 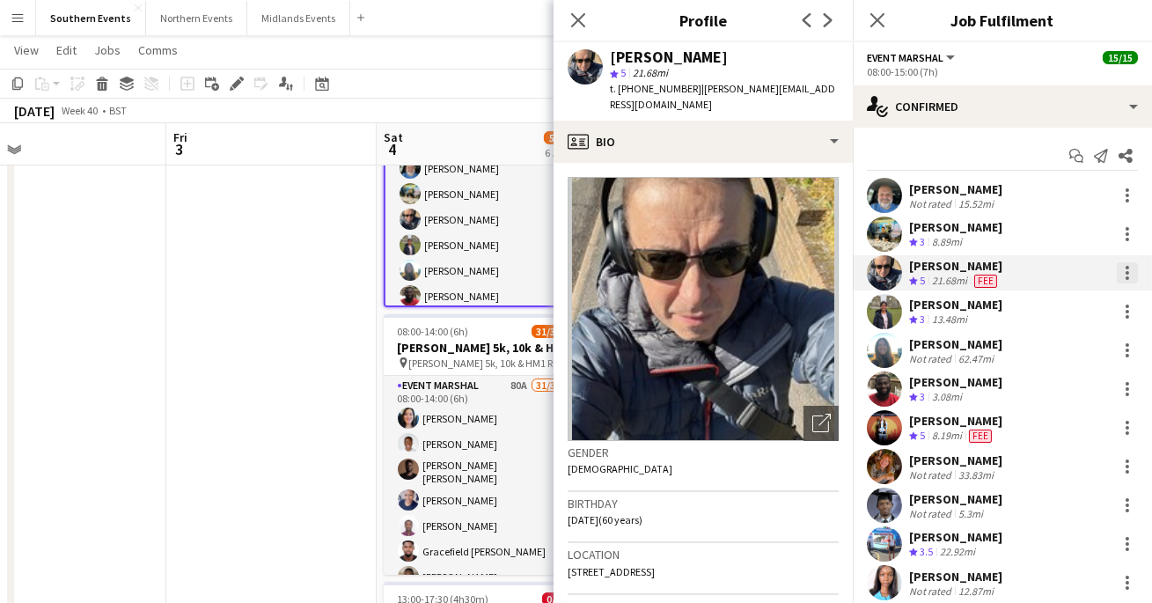 I want to click on span: View, so click(x=26, y=50).